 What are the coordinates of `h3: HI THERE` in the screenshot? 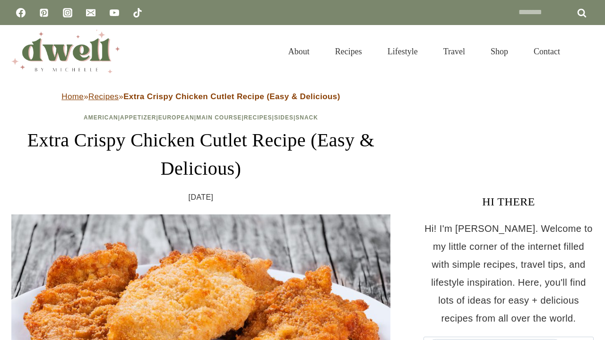 It's located at (509, 202).